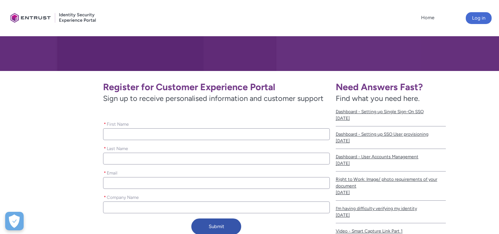 The height and width of the screenshot is (234, 499). I want to click on div: Preferencias de cookies, so click(14, 221).